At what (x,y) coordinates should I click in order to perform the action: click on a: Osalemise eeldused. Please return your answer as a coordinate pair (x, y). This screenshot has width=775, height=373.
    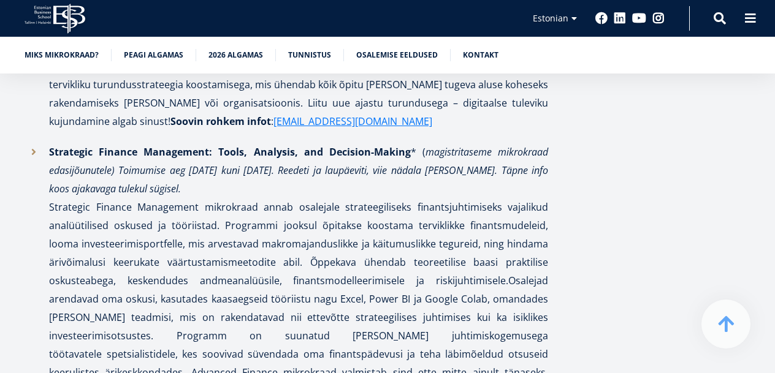
    Looking at the image, I should click on (397, 55).